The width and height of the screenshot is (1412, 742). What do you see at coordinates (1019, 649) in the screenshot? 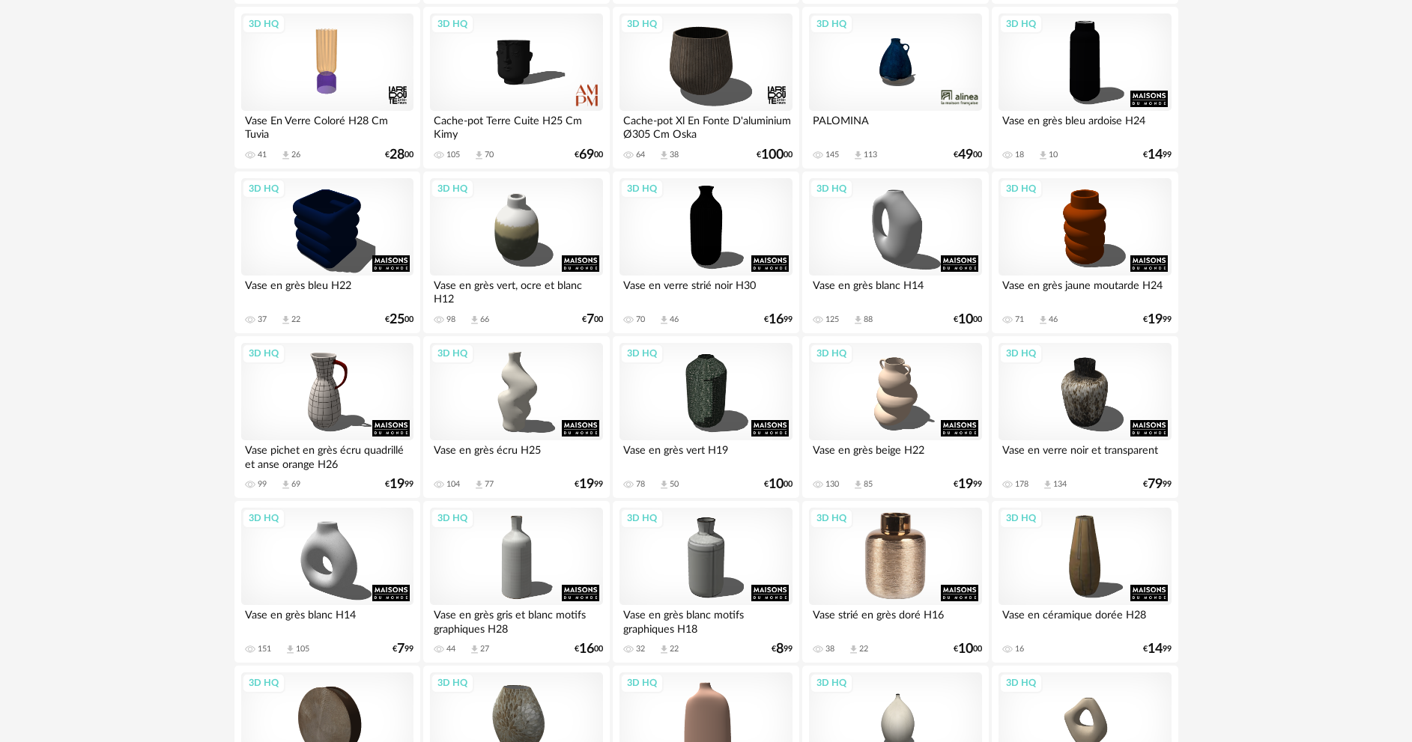
I see `div: 16` at bounding box center [1019, 649].